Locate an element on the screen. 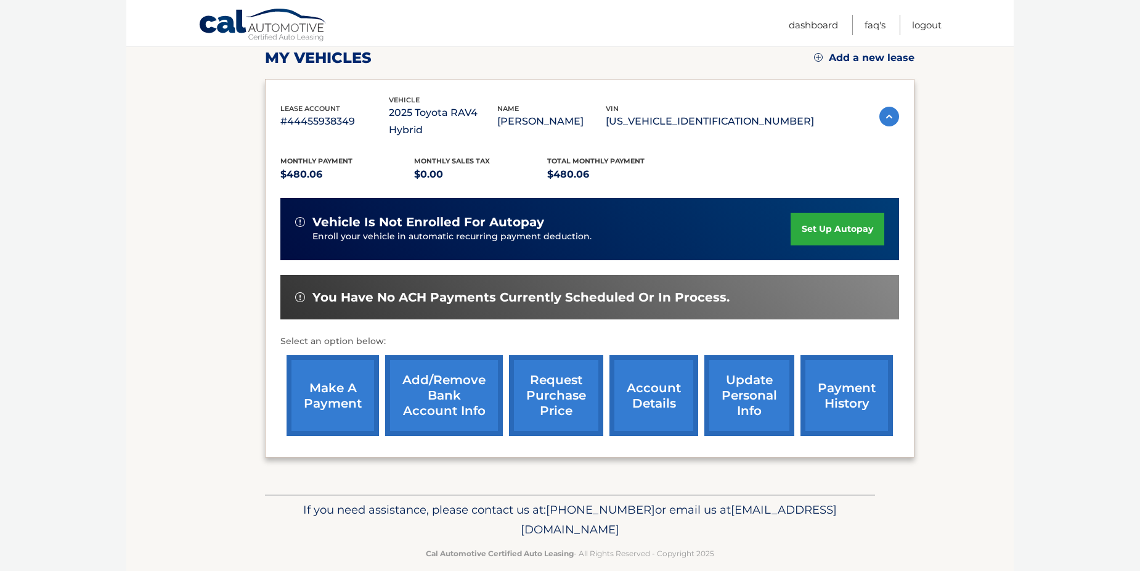 This screenshot has height=571, width=1140. a: make a payment is located at coordinates (333, 395).